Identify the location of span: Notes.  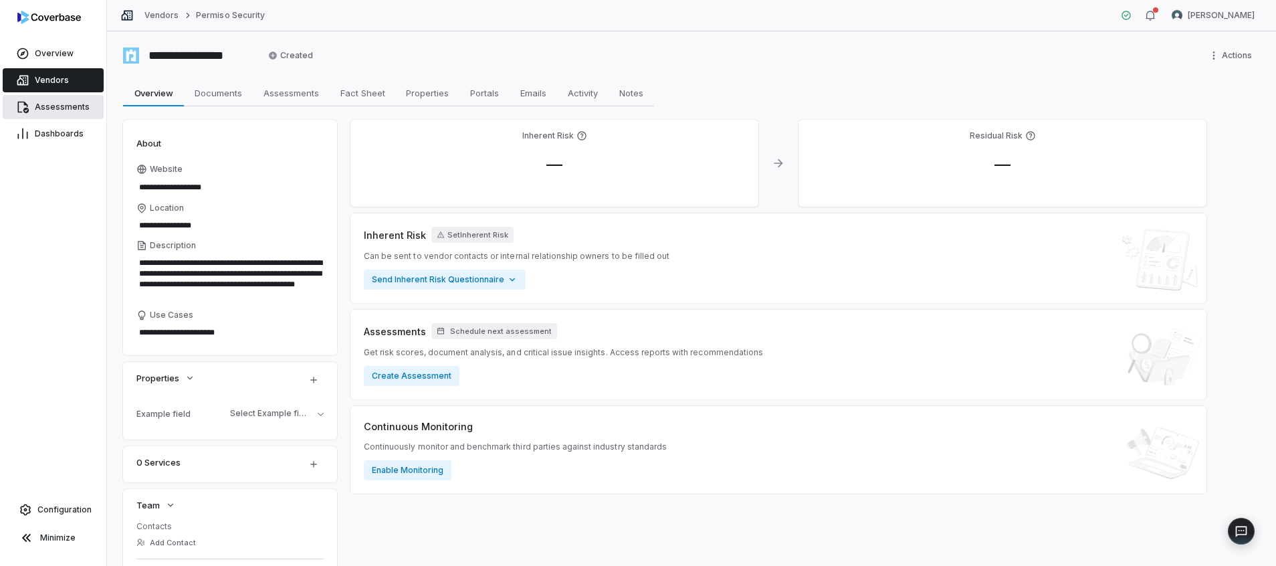
(631, 93).